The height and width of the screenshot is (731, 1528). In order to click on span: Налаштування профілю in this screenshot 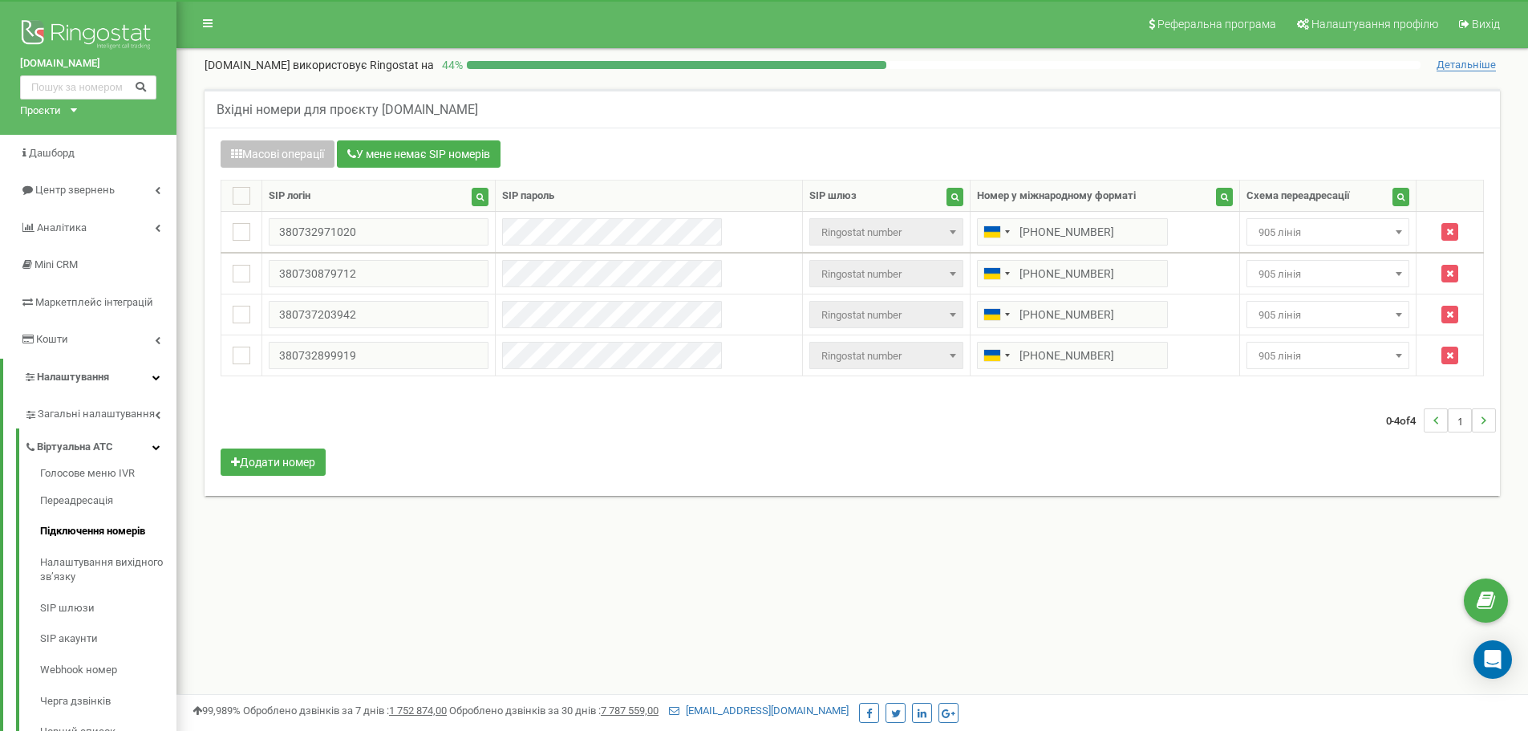, I will do `click(1375, 24)`.